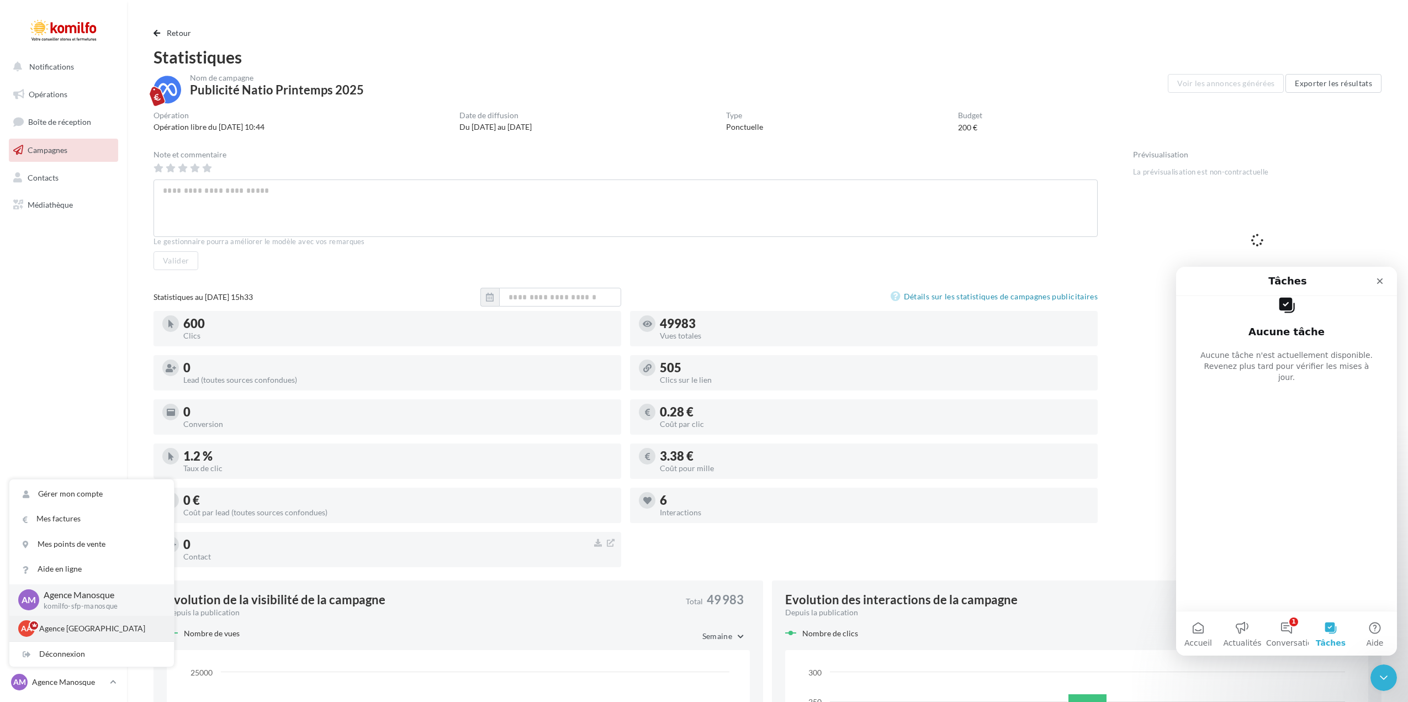 The width and height of the screenshot is (1408, 702). What do you see at coordinates (179, 33) in the screenshot?
I see `span: Retour` at bounding box center [179, 33].